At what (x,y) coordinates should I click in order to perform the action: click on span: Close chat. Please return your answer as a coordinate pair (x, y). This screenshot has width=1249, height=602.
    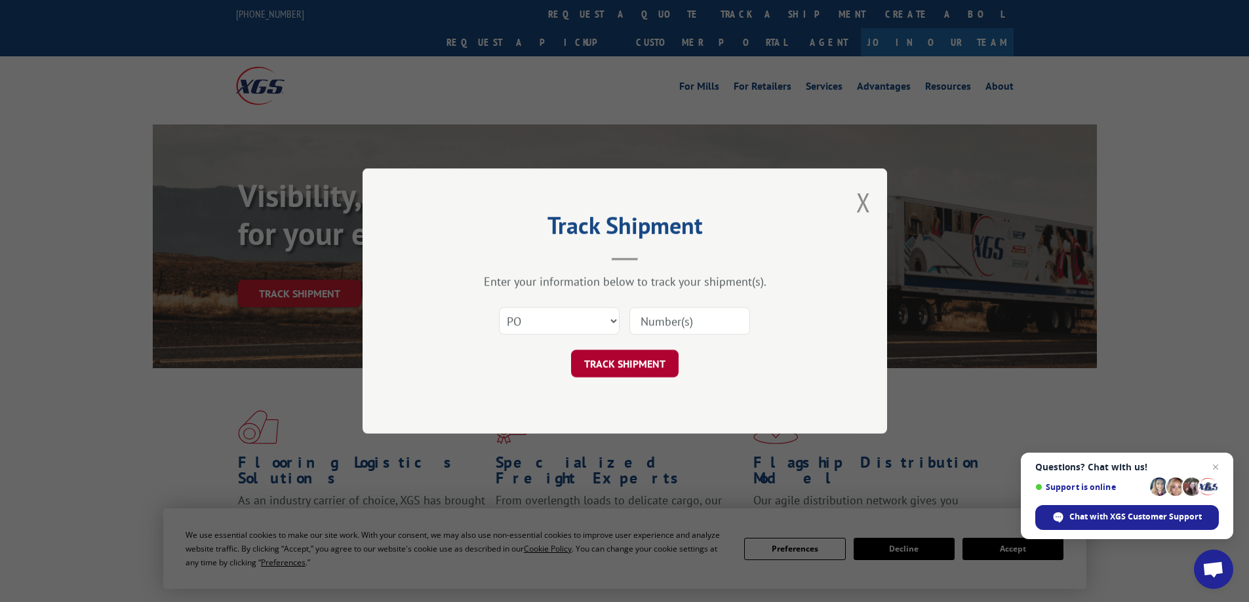
    Looking at the image, I should click on (1215, 467).